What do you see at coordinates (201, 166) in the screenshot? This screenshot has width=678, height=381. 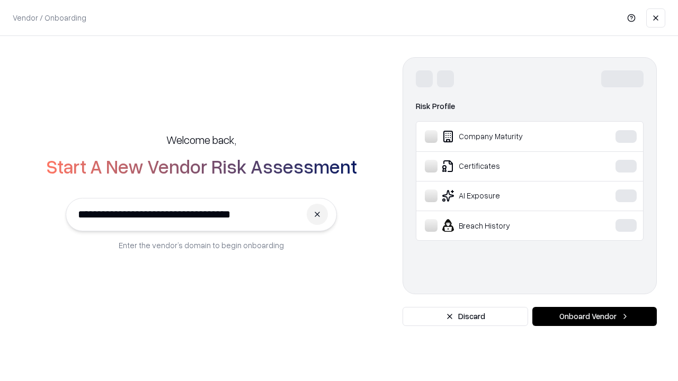 I see `h2: Start A New Vendor Risk Assessment` at bounding box center [201, 166].